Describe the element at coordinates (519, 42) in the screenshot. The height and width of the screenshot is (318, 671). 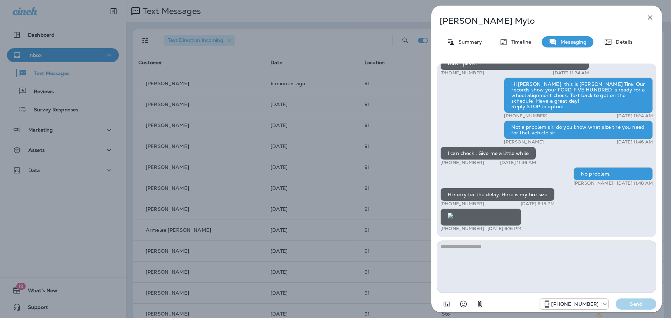
I see `p: Timeline` at that location.